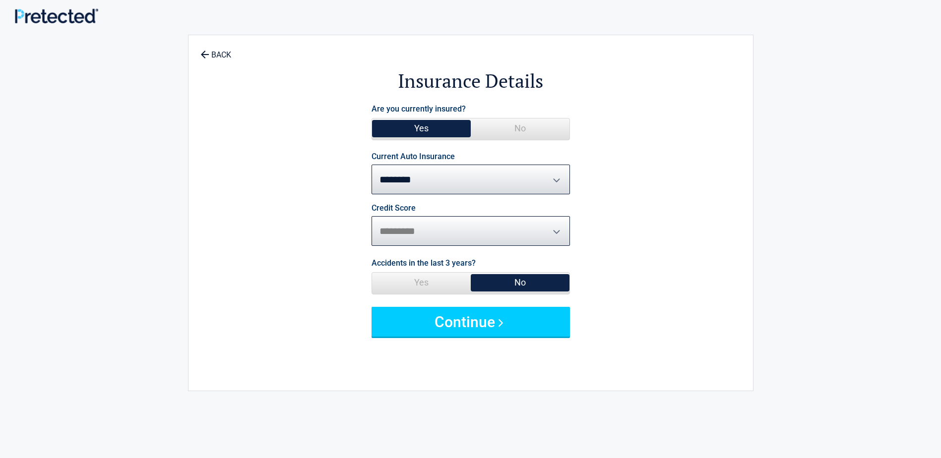 Image resolution: width=941 pixels, height=458 pixels. Describe the element at coordinates (424, 263) in the screenshot. I see `label: Accidents in the last 3 years?` at that location.